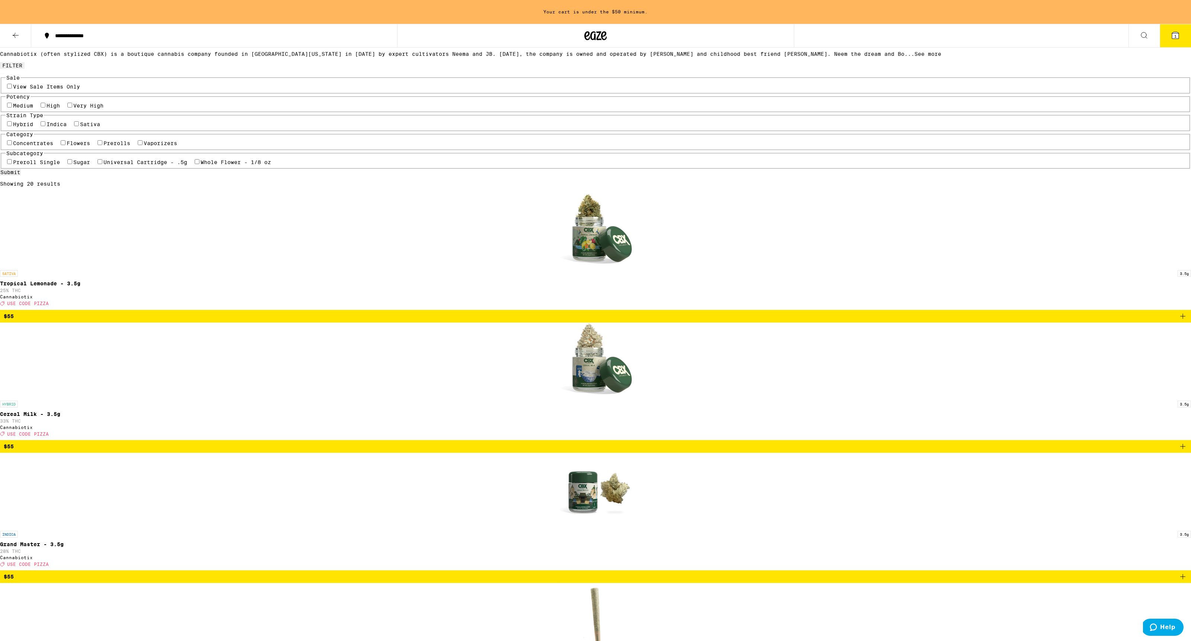  What do you see at coordinates (25, 153) in the screenshot?
I see `legend: Subcategory` at bounding box center [25, 153].